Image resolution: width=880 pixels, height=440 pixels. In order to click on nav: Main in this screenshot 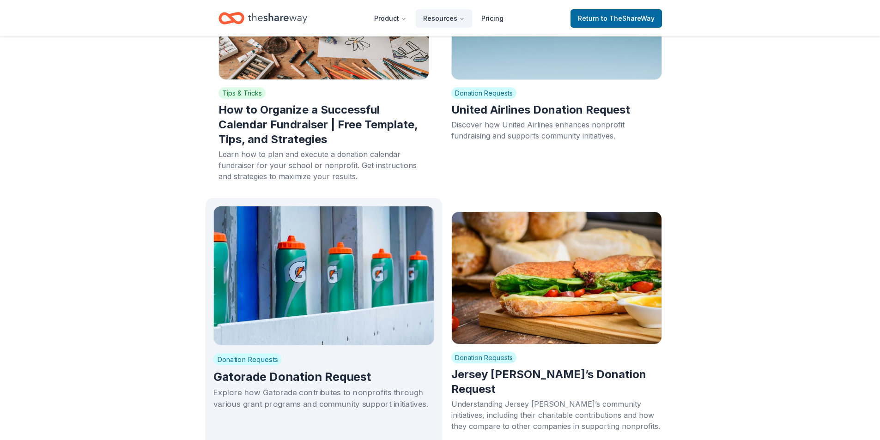, I will do `click(439, 18)`.